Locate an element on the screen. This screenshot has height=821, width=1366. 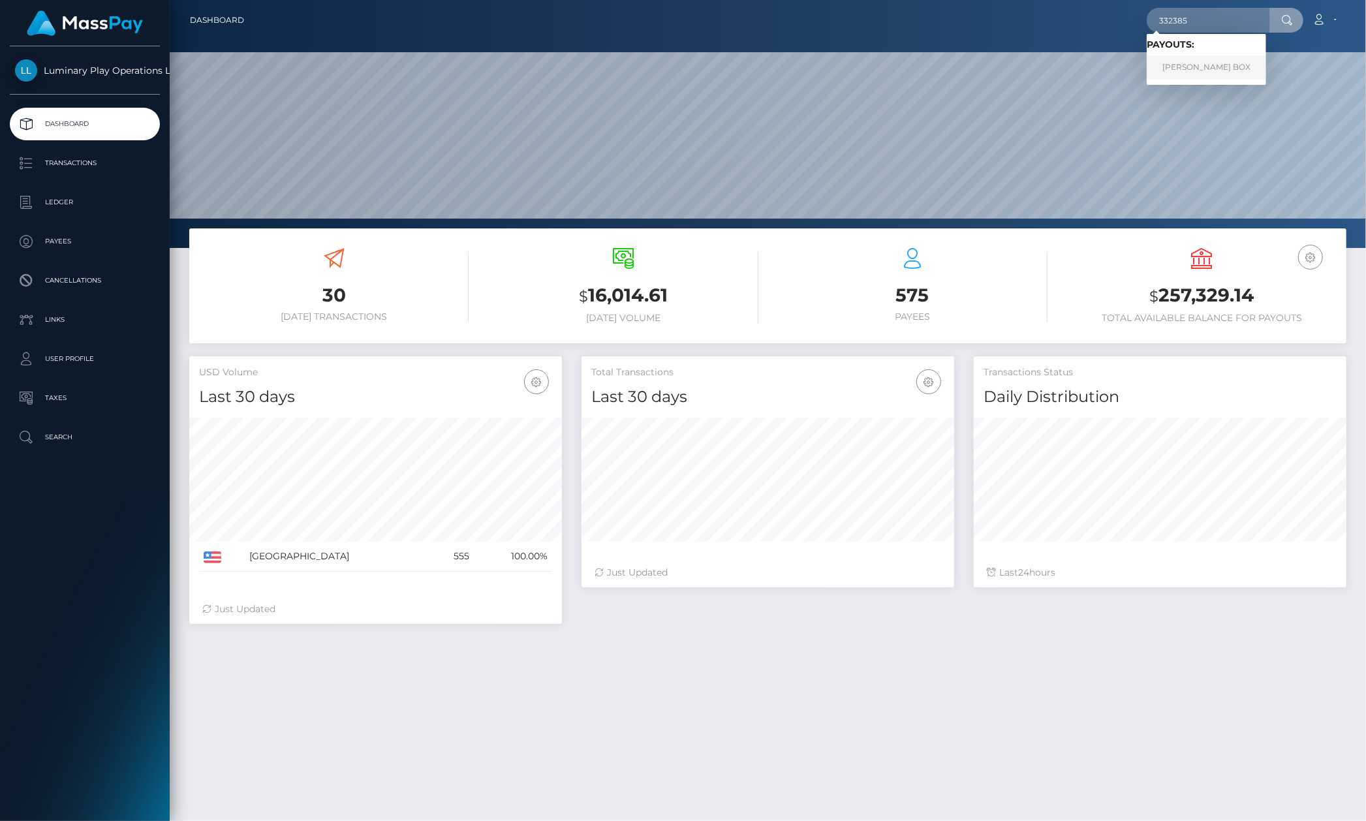
h4: Daily Distribution is located at coordinates (1159, 397).